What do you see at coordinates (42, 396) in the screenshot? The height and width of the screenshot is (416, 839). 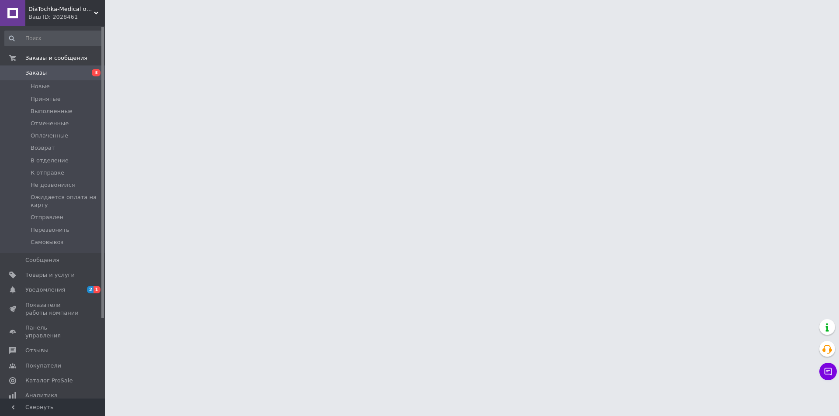 I see `span: Аналитика` at bounding box center [42, 396].